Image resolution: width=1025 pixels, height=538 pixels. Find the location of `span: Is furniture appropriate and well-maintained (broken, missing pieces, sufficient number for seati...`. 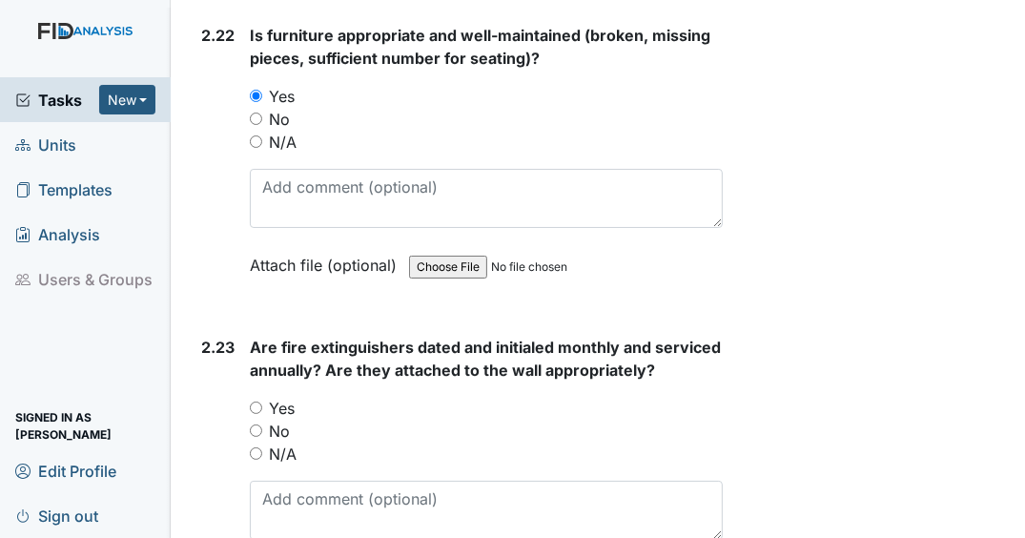

span: Is furniture appropriate and well-maintained (broken, missing pieces, sufficient number for seati... is located at coordinates (479, 47).